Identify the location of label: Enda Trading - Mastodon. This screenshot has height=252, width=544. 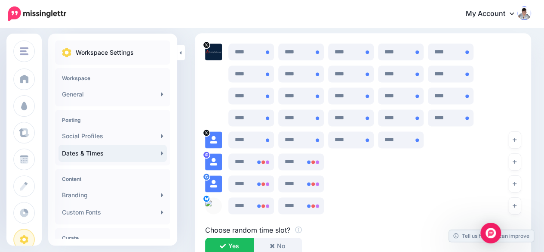
(212, 163).